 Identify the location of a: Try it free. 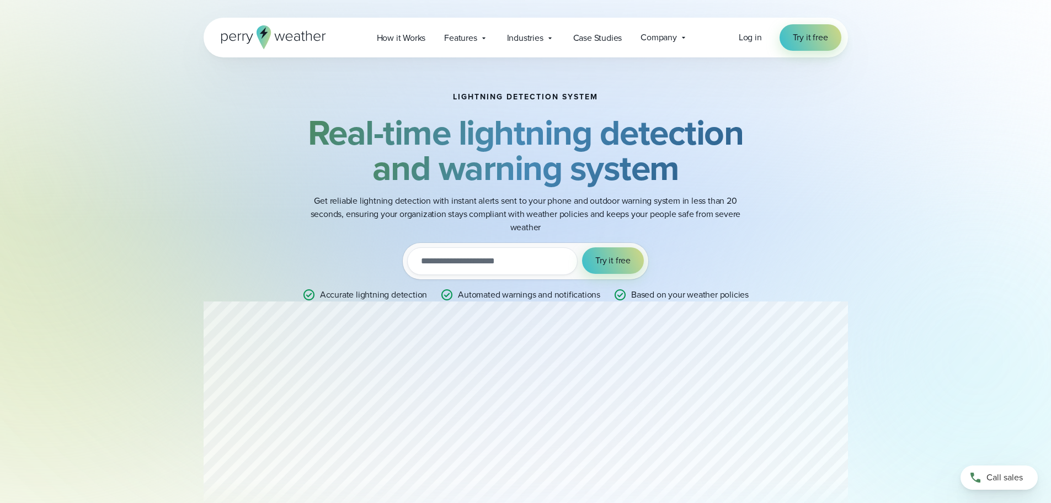
(810, 38).